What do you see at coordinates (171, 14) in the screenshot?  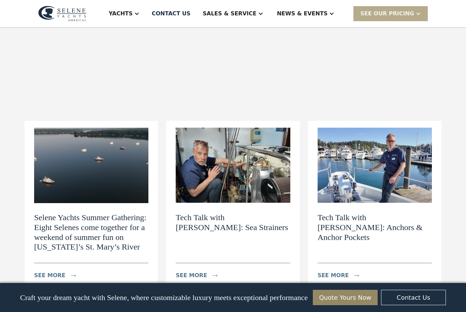 I see `div: Contact US` at bounding box center [171, 14].